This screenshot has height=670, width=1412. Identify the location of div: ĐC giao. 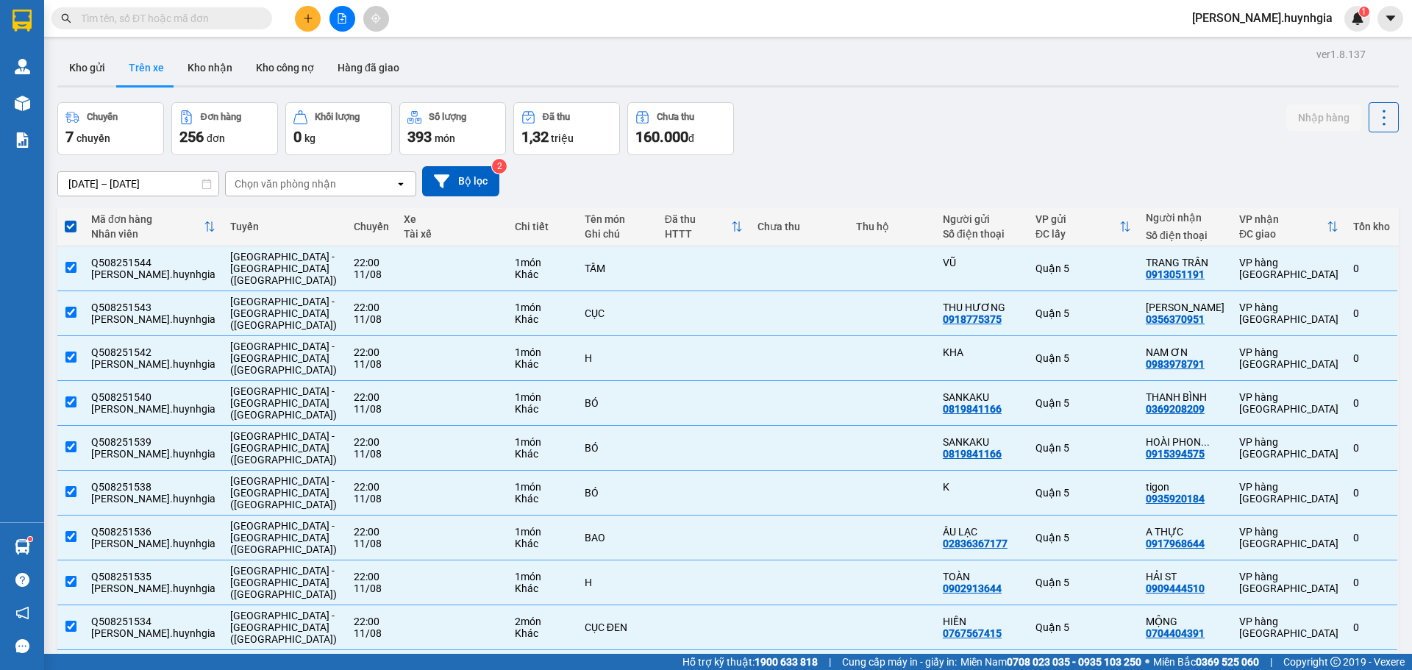
(1283, 234).